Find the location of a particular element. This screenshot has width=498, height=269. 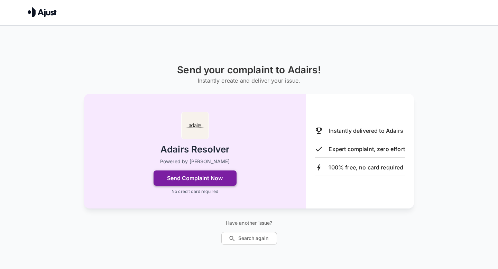

button: Search again is located at coordinates (249, 238).